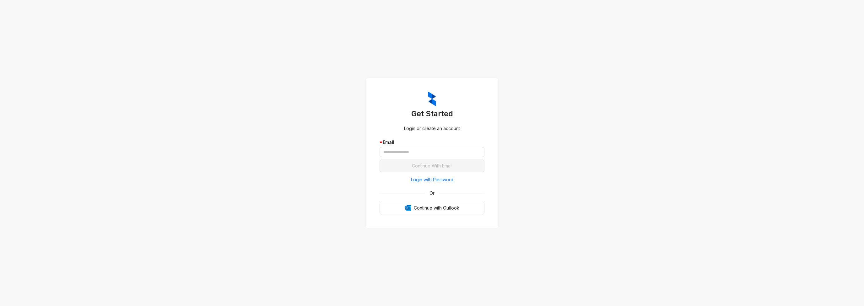 The width and height of the screenshot is (864, 306). I want to click on span: Login with Password, so click(432, 180).